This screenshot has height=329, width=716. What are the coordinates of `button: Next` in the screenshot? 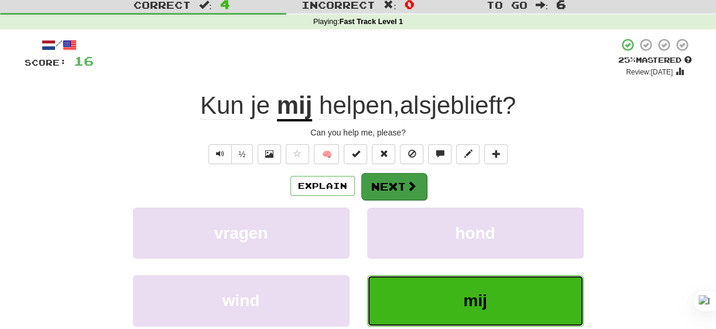 It's located at (394, 186).